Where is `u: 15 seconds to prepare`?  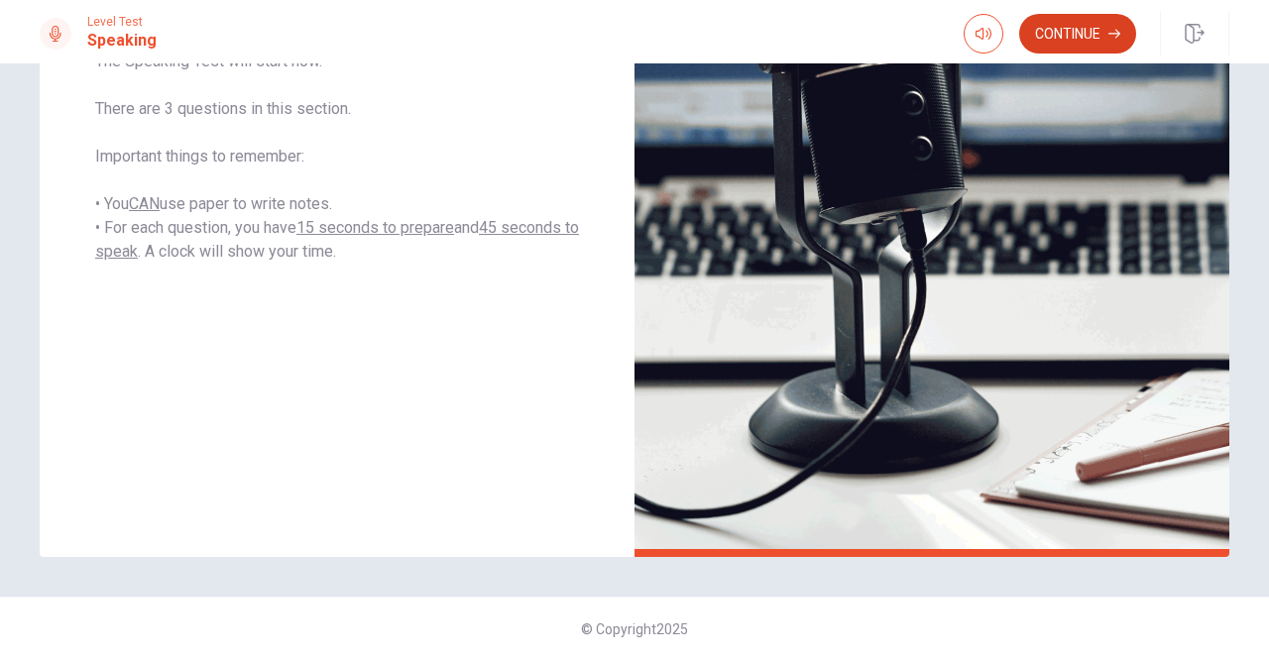
u: 15 seconds to prepare is located at coordinates (375, 227).